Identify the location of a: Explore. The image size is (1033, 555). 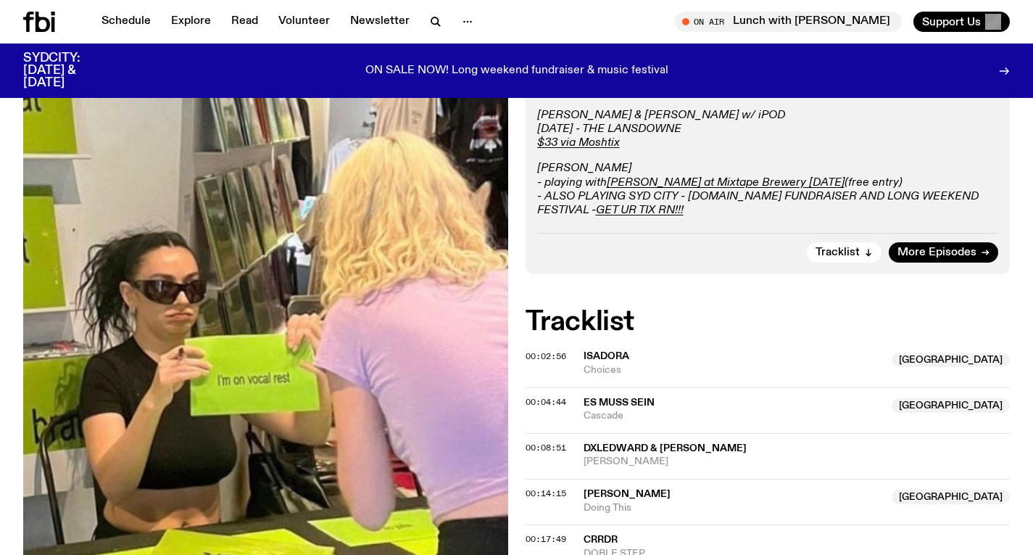
(191, 22).